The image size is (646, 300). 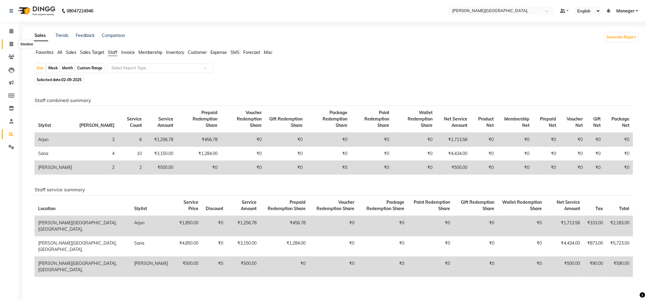 I want to click on span: Gift Net, so click(x=597, y=122).